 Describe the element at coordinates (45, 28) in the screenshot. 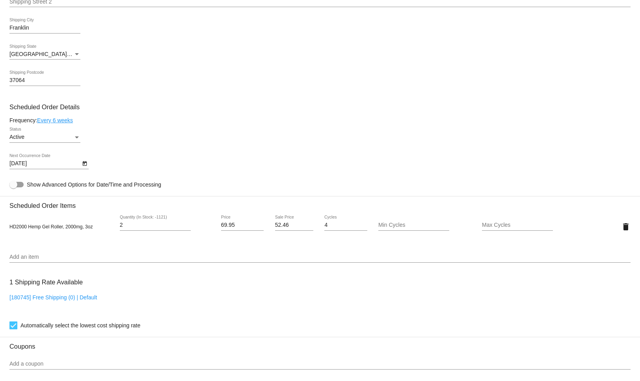

I see `input: Shipping City` at that location.